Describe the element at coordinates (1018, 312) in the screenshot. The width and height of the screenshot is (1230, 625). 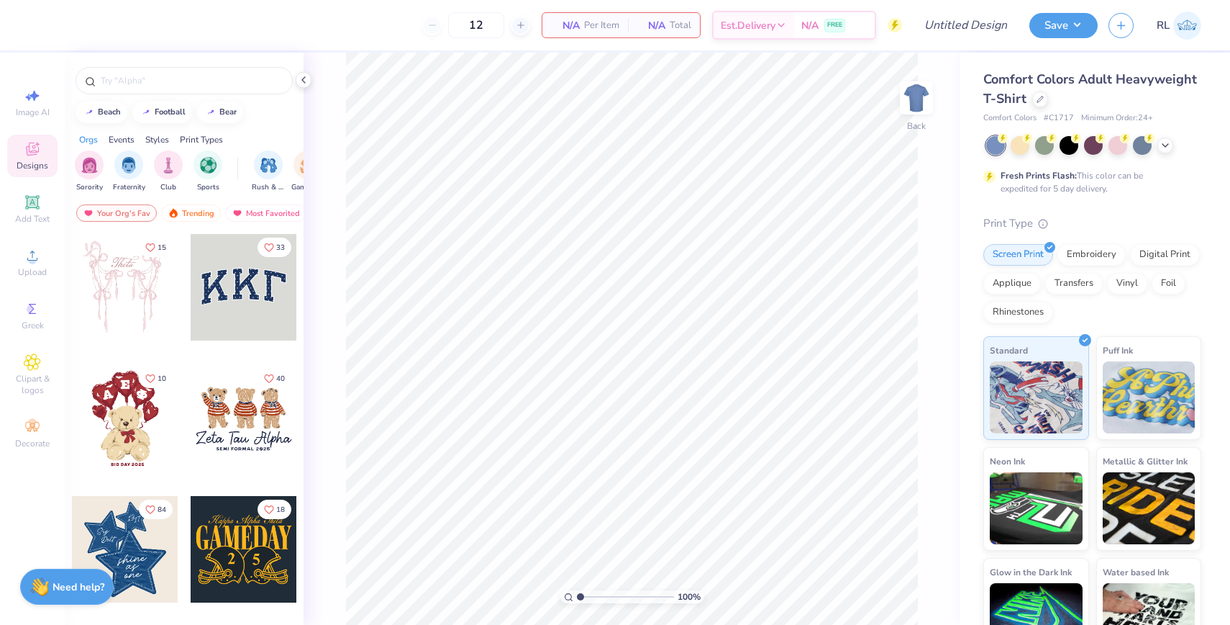
I see `div: Rhinestones` at that location.